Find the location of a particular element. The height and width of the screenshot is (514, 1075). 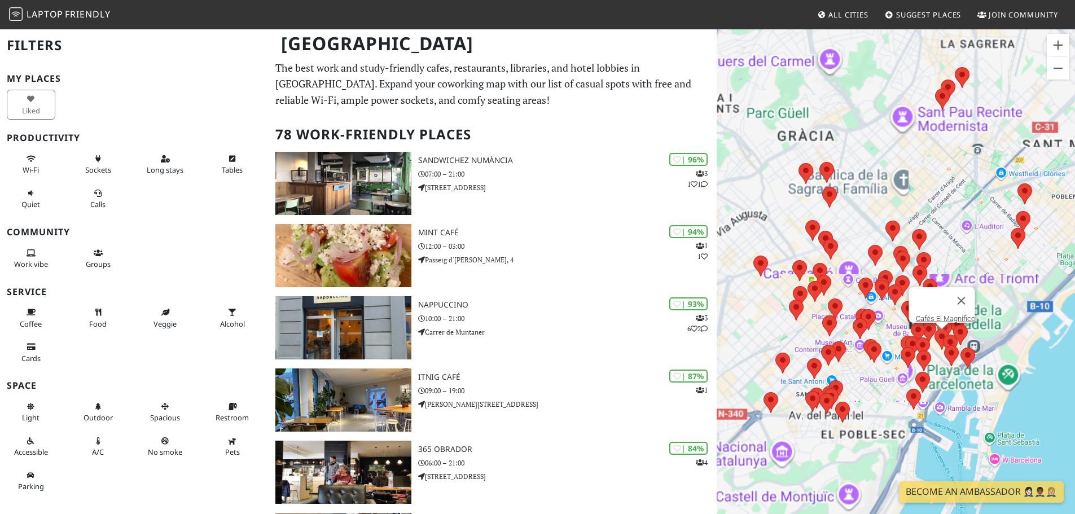

button: Accessible is located at coordinates (31, 446).